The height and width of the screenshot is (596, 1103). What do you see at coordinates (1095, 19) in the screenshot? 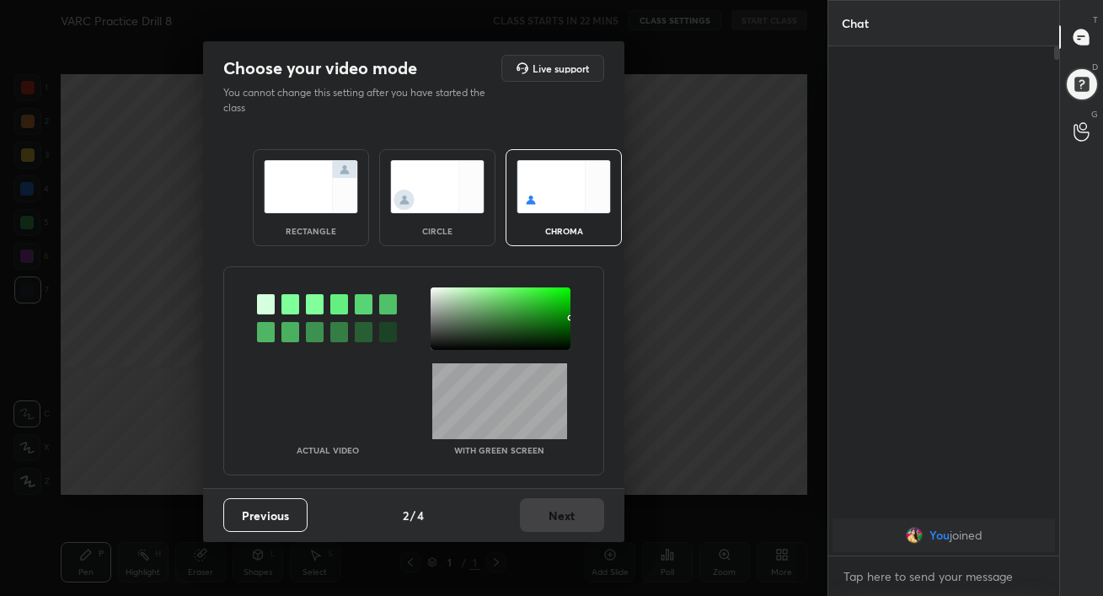
I see `p: T` at bounding box center [1095, 19].